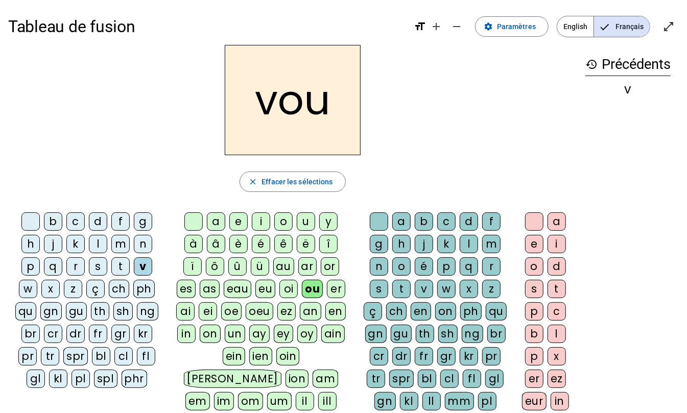  Describe the element at coordinates (409, 401) in the screenshot. I see `div: kl` at that location.